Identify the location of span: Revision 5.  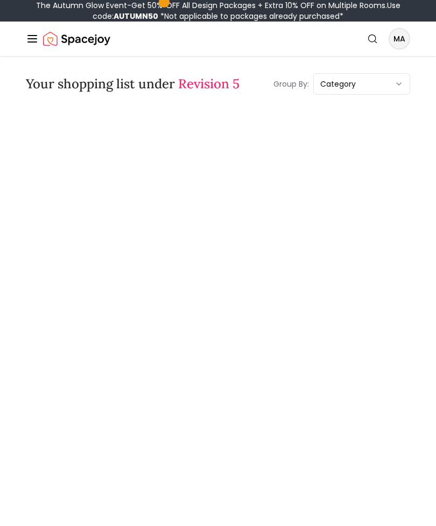
(209, 83).